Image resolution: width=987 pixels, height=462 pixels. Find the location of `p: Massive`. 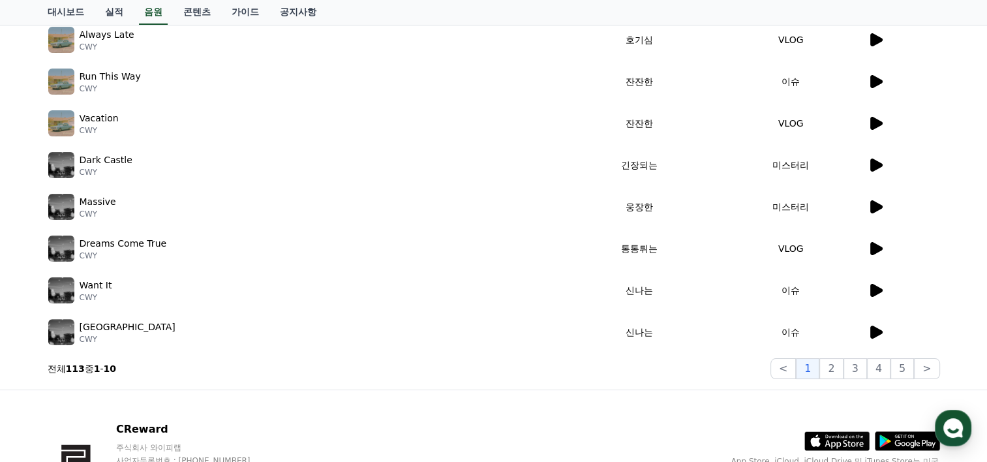

p: Massive is located at coordinates (98, 202).